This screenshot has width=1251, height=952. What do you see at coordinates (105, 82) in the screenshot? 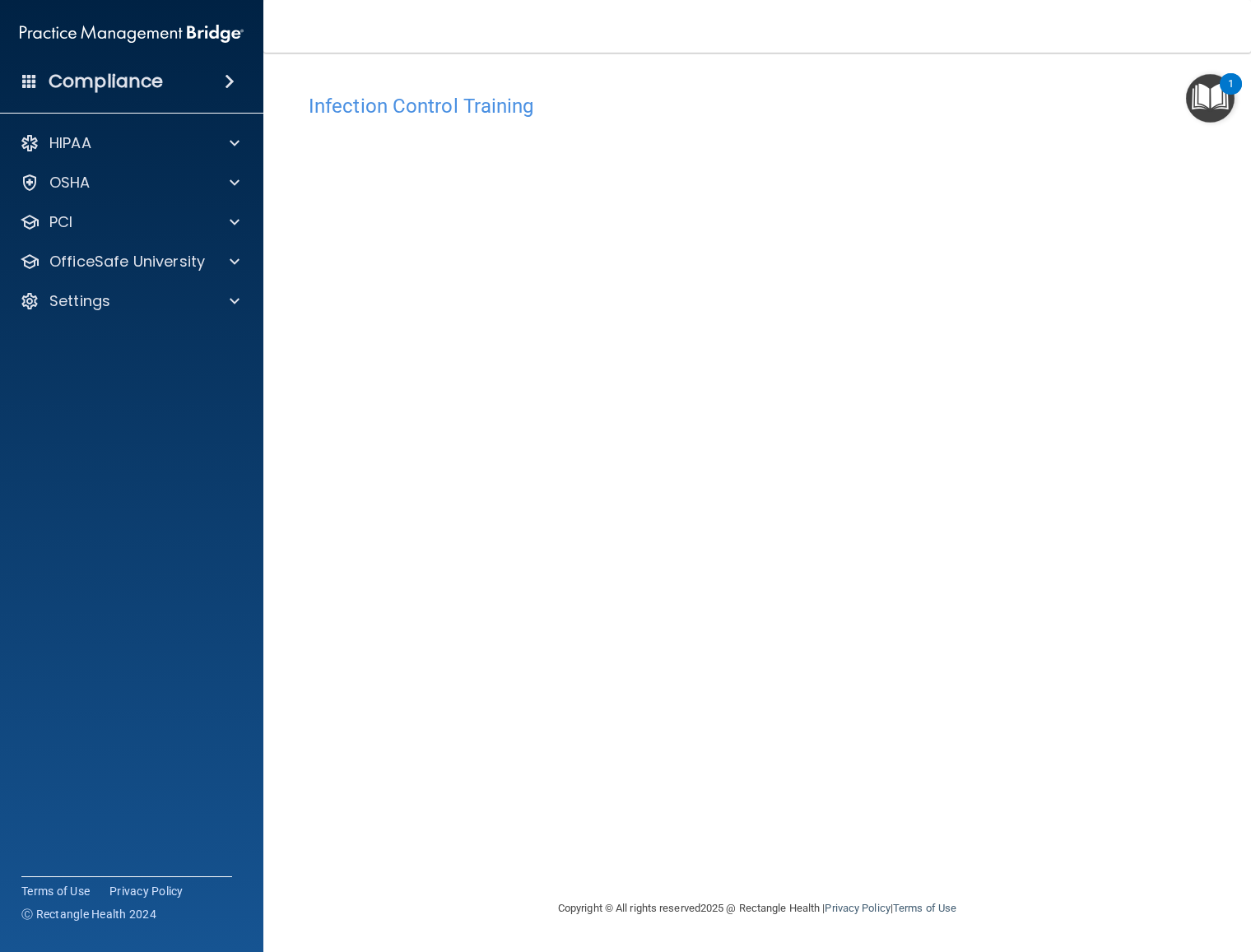
I see `h4: Compliance` at bounding box center [105, 82].